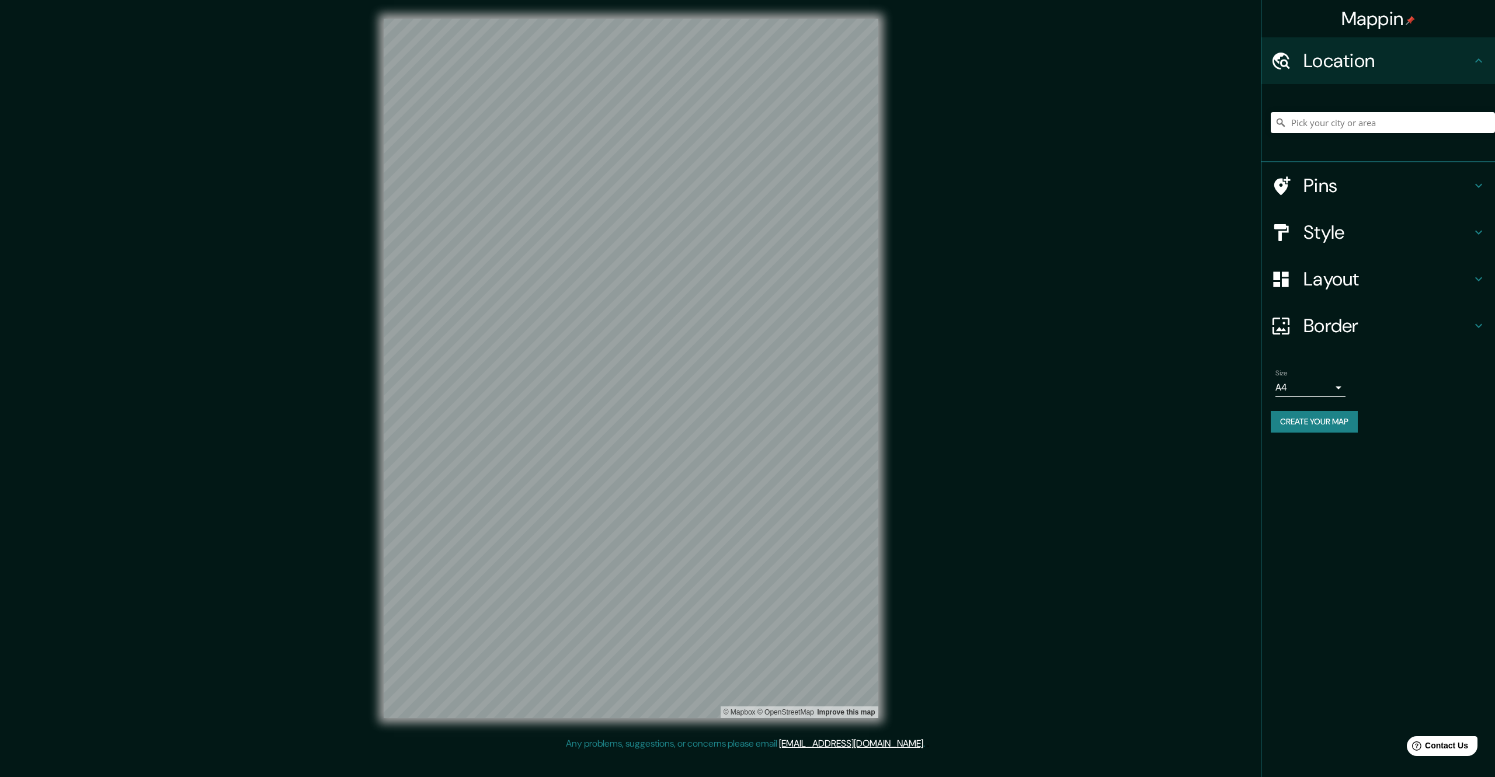  I want to click on h4: Style, so click(1388, 232).